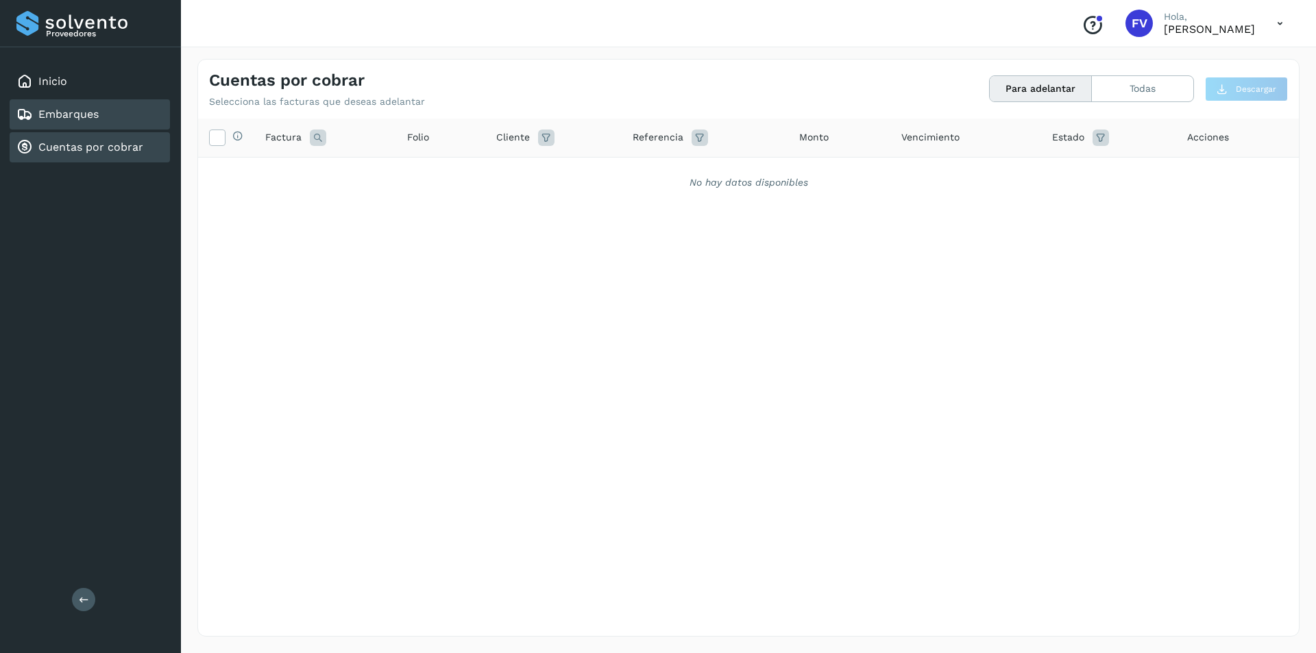  I want to click on span: Cliente, so click(513, 137).